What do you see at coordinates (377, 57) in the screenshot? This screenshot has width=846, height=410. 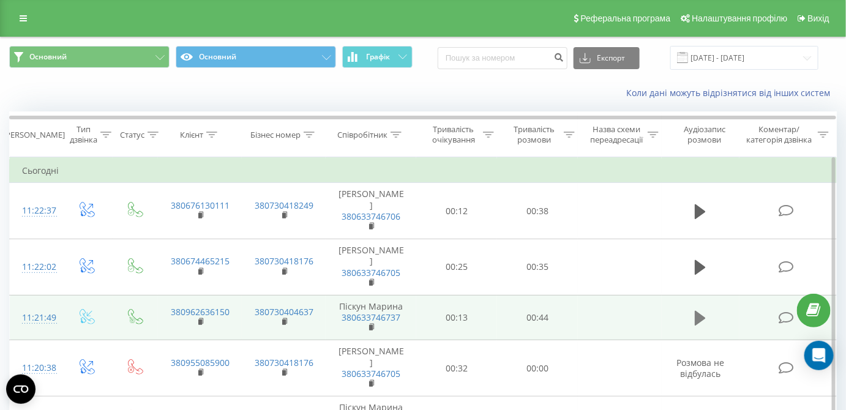 I see `button: Графік` at bounding box center [377, 57].